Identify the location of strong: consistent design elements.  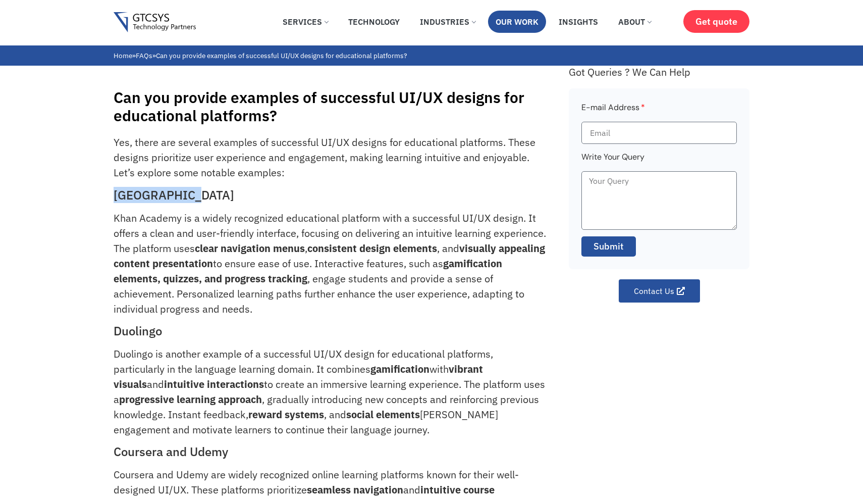
(372, 248).